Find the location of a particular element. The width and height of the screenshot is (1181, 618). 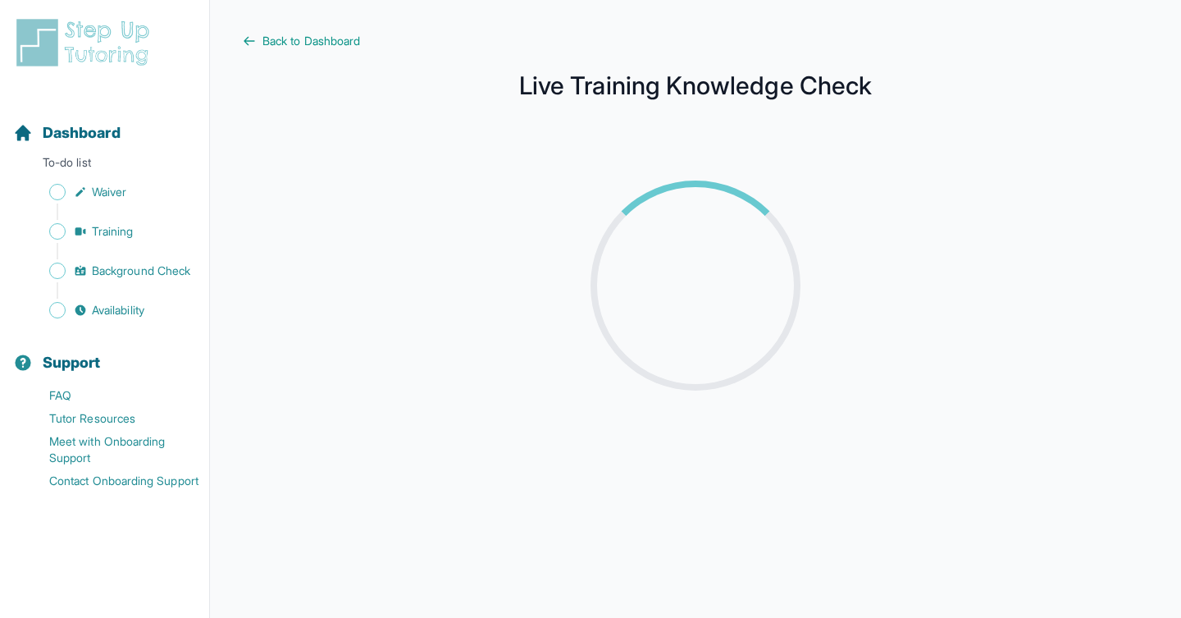

button: Dashboard is located at coordinates (104, 123).